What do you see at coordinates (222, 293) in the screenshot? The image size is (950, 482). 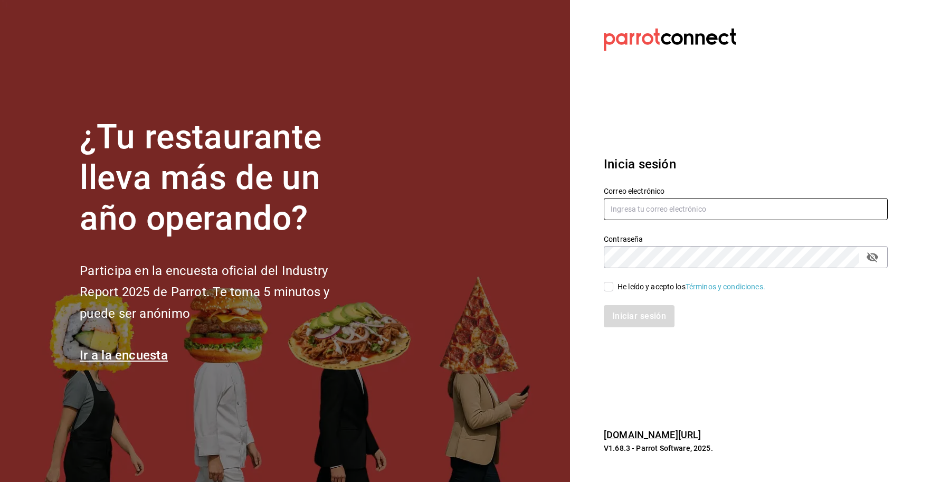 I see `h2: Participa en la encuesta oficial del Industry Report 2025 de Parrot. Te toma 5 minutos y puede se...` at bounding box center [222, 293].